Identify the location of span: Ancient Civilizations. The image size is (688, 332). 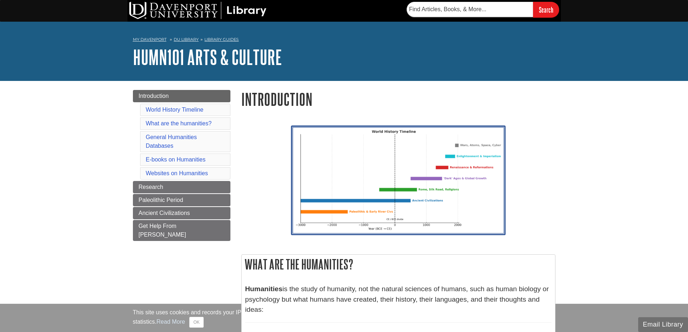
(164, 213).